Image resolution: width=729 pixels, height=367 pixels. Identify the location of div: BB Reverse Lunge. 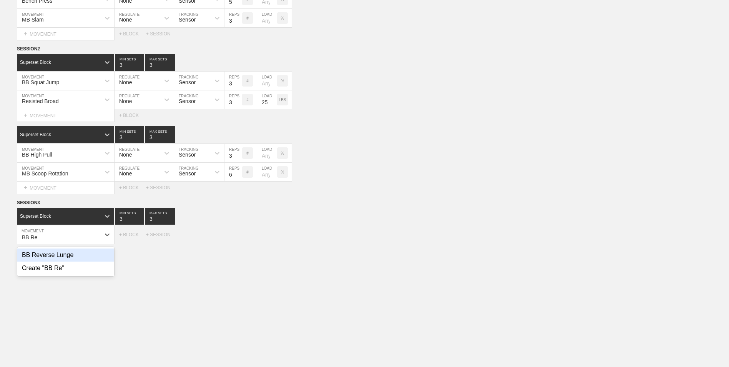
(66, 255).